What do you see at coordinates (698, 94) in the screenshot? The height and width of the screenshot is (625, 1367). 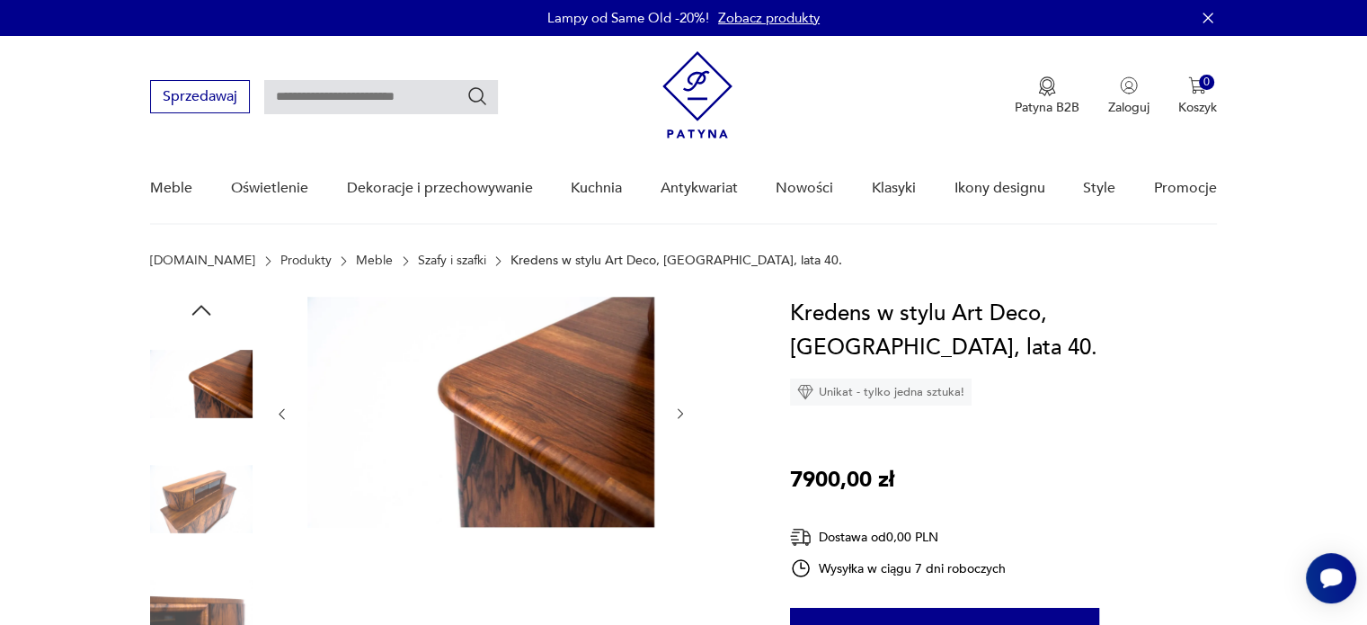 I see `img: Patyna - sklep z meblami i dekoracjami vintage` at bounding box center [698, 94].